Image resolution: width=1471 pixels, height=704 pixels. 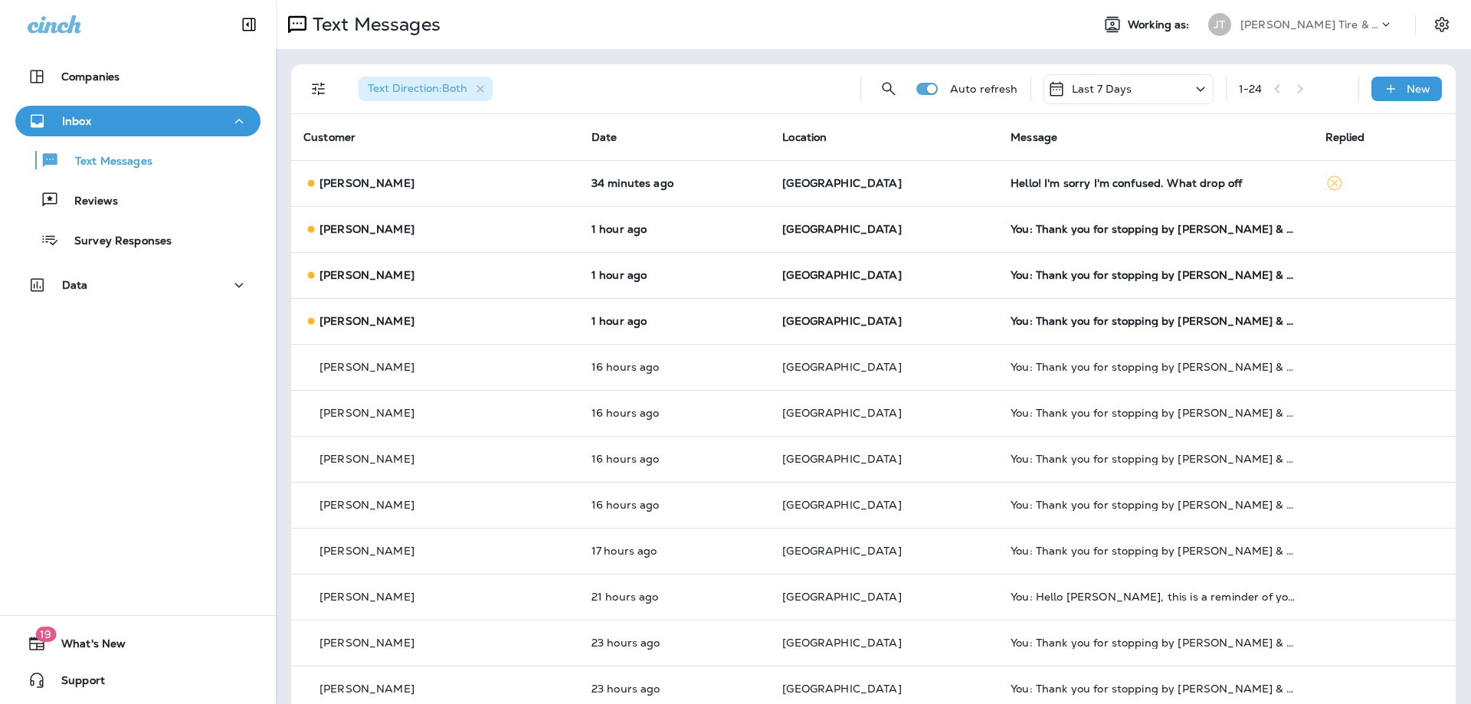 I want to click on button: Collapse Sidebar, so click(x=249, y=25).